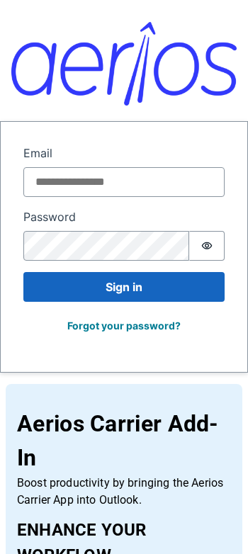 The width and height of the screenshot is (248, 554). I want to click on button: Show password, so click(207, 246).